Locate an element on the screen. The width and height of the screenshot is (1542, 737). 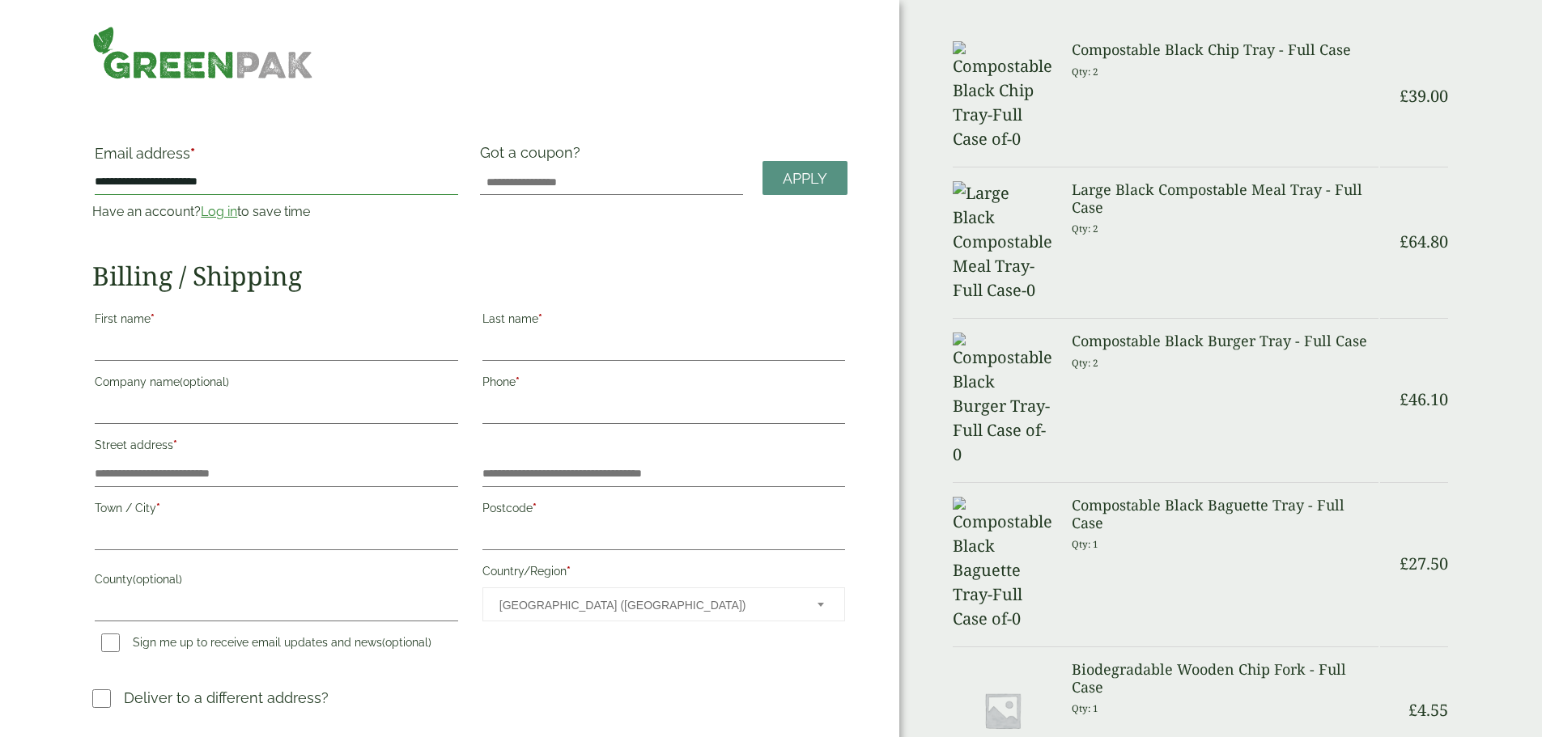
p: Have an account? to save time is located at coordinates (276, 212).